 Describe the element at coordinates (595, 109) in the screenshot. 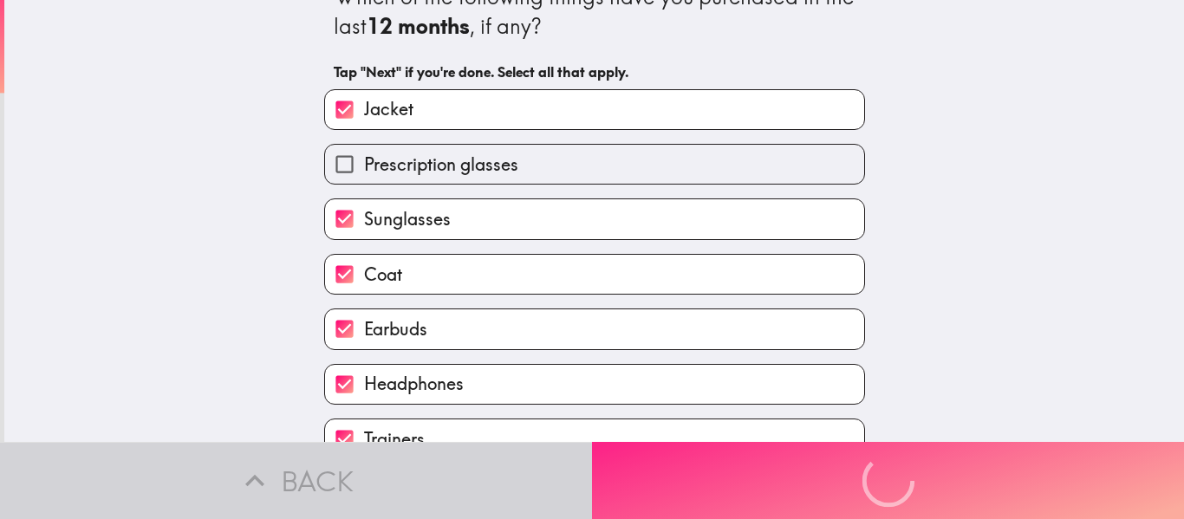

I see `button: Jacket` at that location.